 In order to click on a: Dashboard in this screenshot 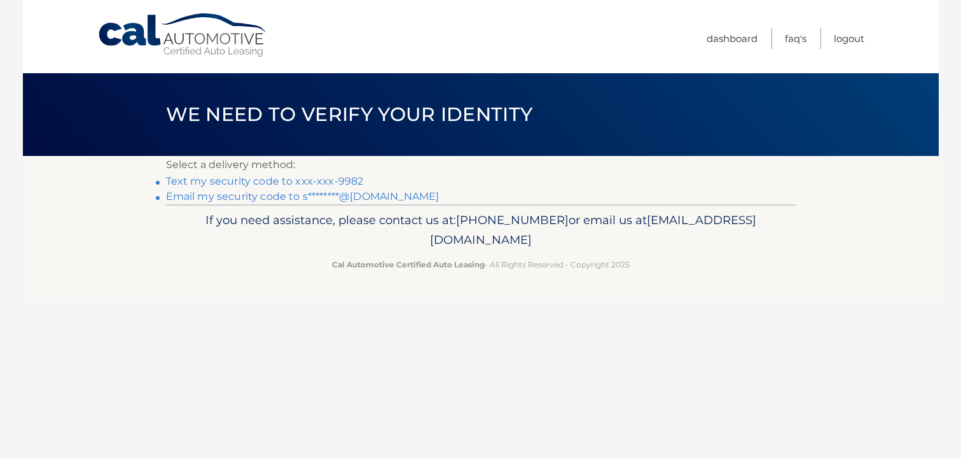, I will do `click(732, 38)`.